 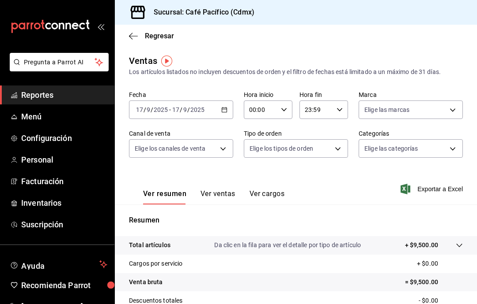 I want to click on p: + $9,500.00, so click(x=421, y=245).